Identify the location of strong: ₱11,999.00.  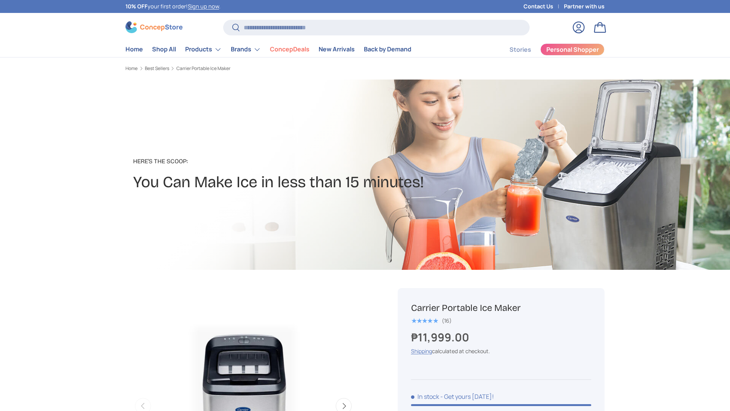
(441, 337).